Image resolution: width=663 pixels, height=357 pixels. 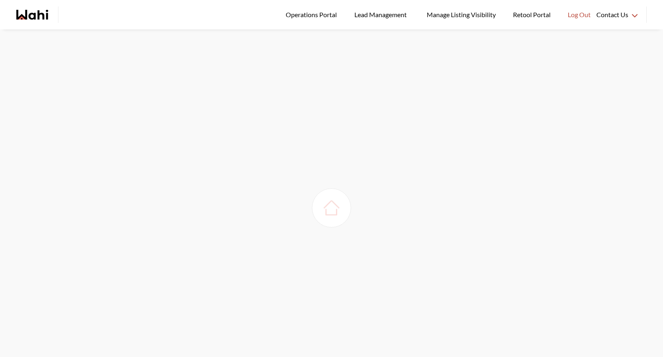 What do you see at coordinates (579, 15) in the screenshot?
I see `span: Log Out` at bounding box center [579, 15].